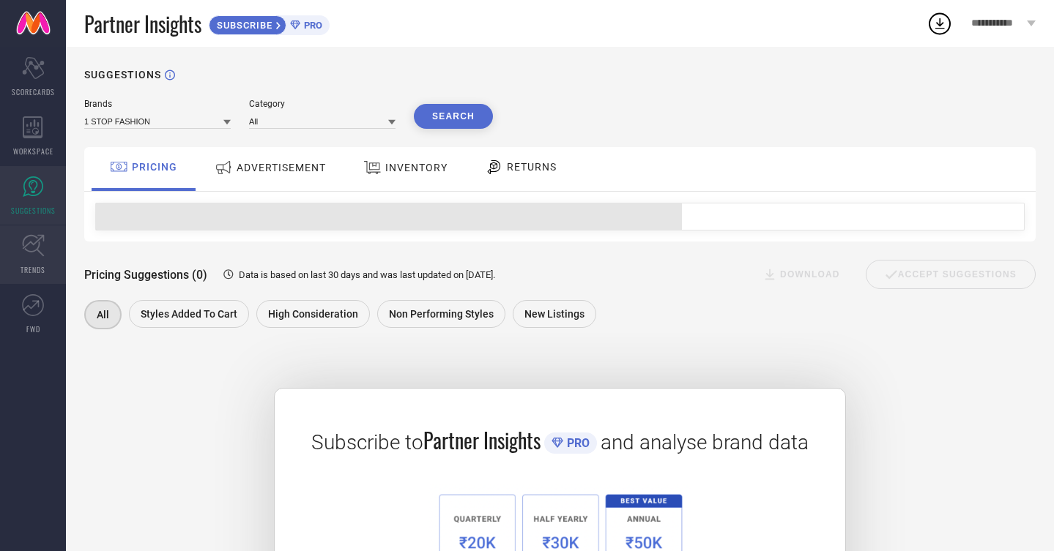 This screenshot has height=551, width=1054. I want to click on span: FWD, so click(33, 329).